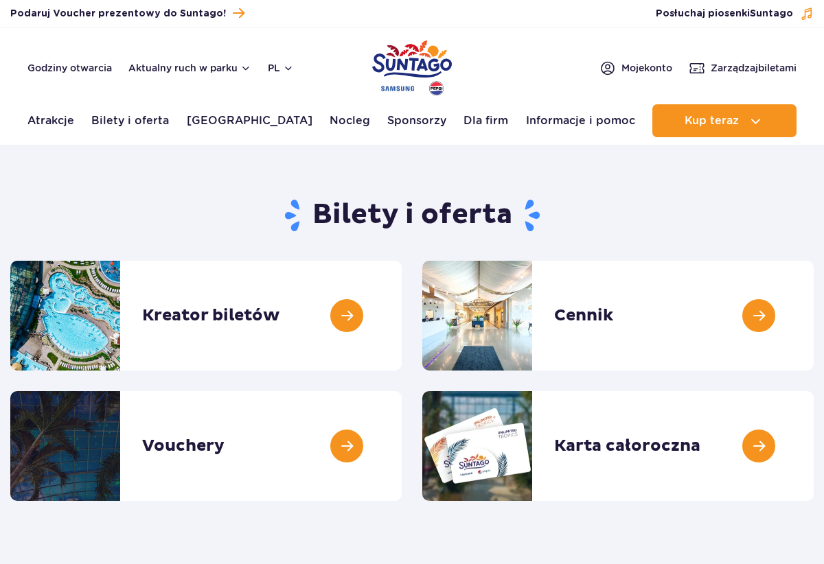 This screenshot has width=824, height=564. Describe the element at coordinates (130, 121) in the screenshot. I see `a: Bilety i oferta` at that location.